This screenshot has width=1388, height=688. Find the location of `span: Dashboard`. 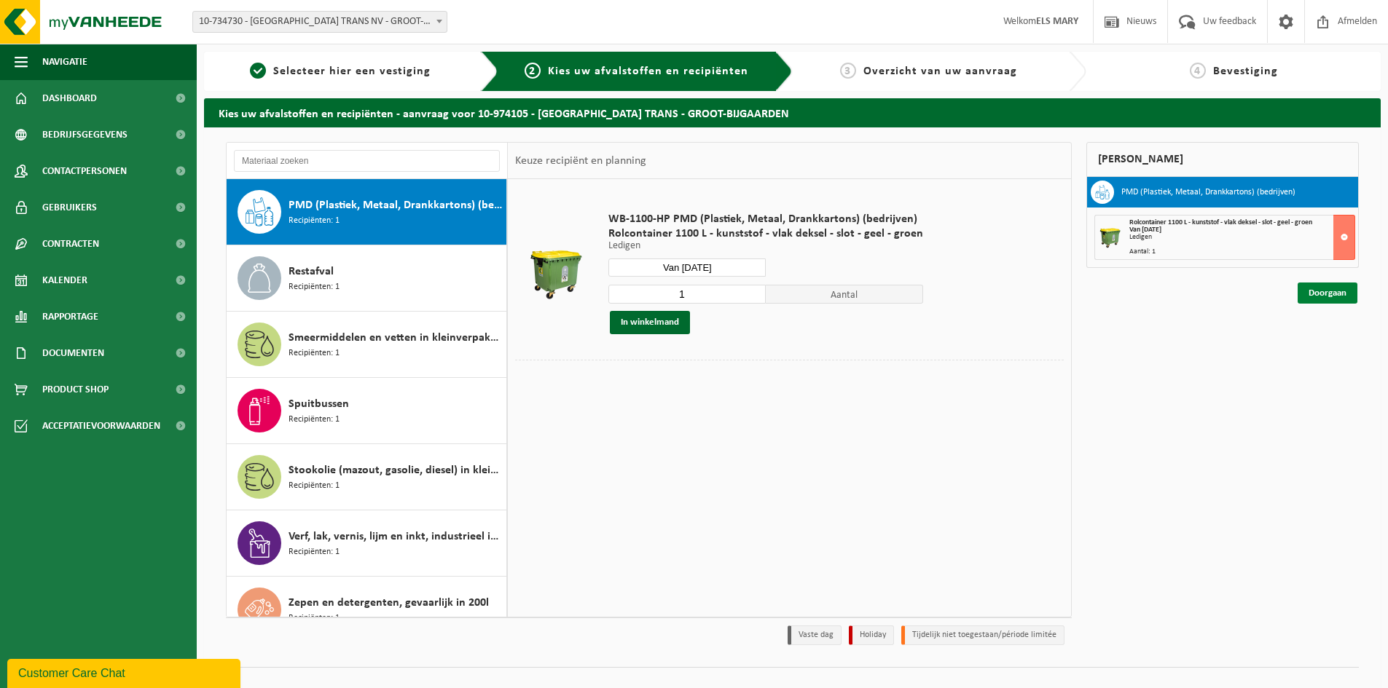

span: Dashboard is located at coordinates (69, 98).